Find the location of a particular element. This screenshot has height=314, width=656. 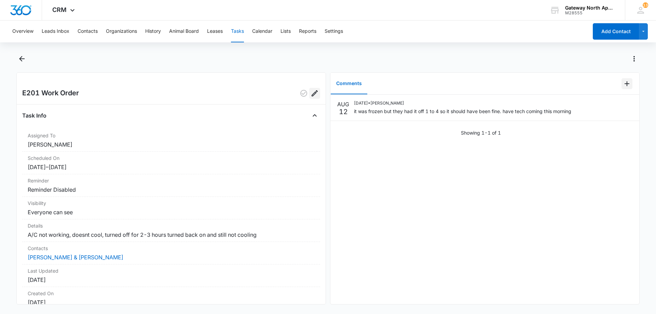

button: Reports is located at coordinates (308, 31).